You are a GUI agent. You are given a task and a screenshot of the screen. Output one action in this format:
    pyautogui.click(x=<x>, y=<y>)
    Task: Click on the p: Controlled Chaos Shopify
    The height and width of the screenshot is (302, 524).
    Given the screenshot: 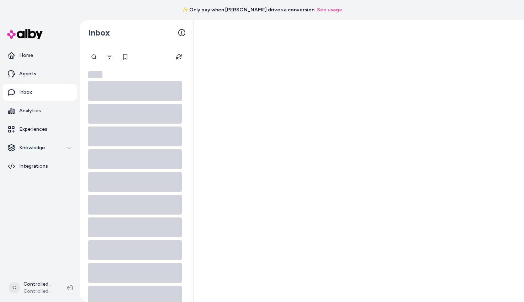 What is the action you would take?
    pyautogui.click(x=39, y=285)
    